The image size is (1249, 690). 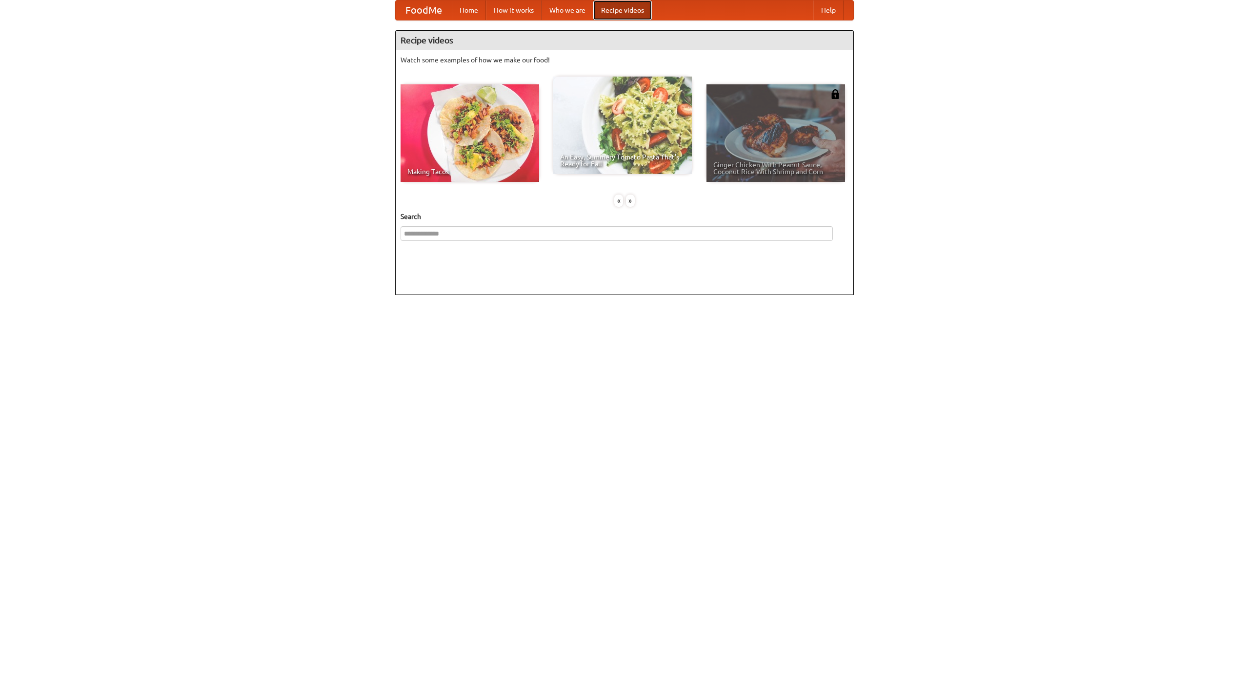 What do you see at coordinates (567, 10) in the screenshot?
I see `a: Who we are` at bounding box center [567, 10].